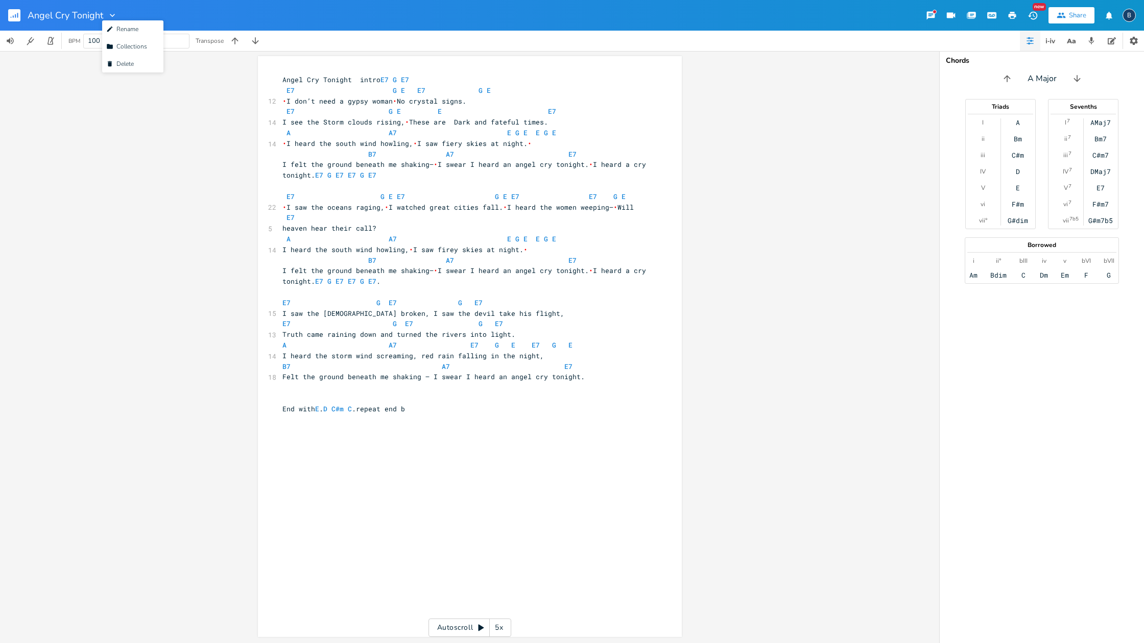 The image size is (1144, 643). I want to click on div: Chords, so click(1041, 61).